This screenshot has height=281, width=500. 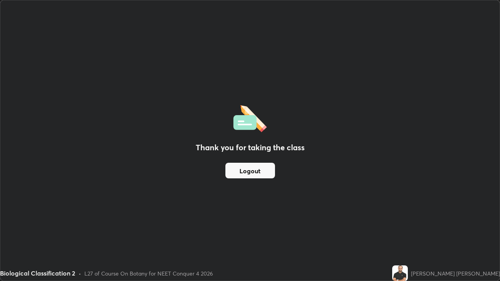 I want to click on img: 0288c81ecca544f6b86d0d2edef7c4db.jpg, so click(x=400, y=273).